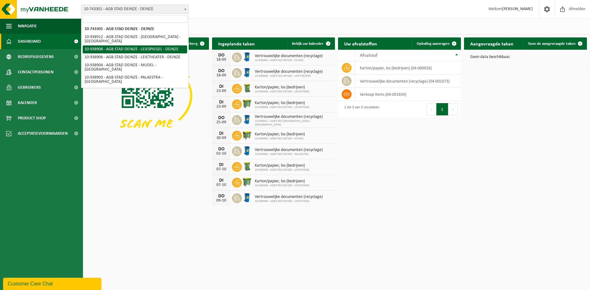 The height and width of the screenshot is (290, 590). Describe the element at coordinates (236, 43) in the screenshot. I see `h2: Ingeplande taken` at that location.